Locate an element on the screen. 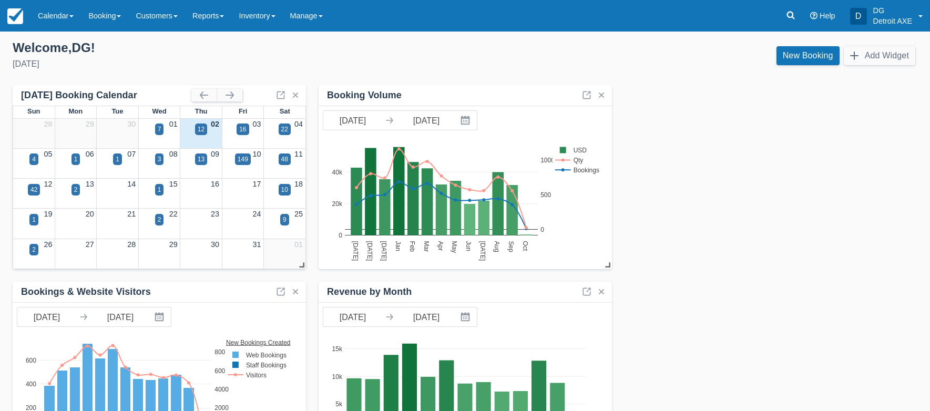 The image size is (930, 411). span: Help is located at coordinates (827, 16).